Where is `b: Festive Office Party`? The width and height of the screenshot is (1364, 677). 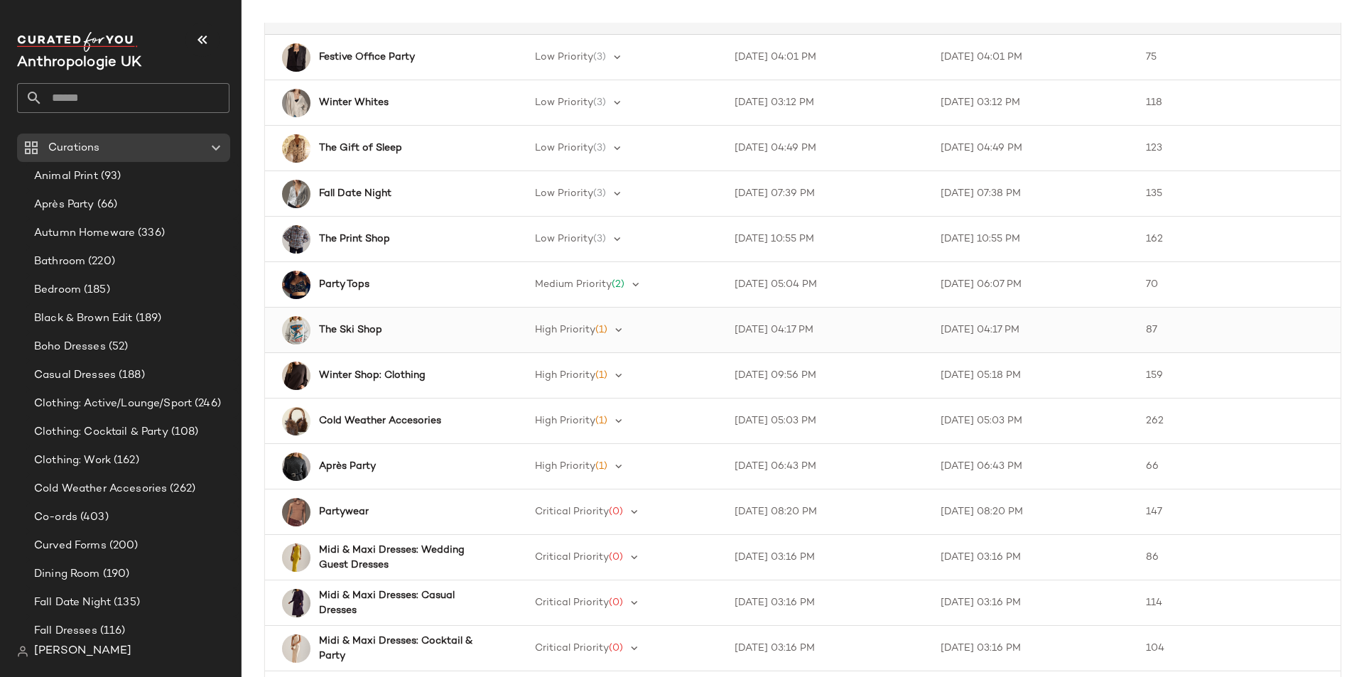 b: Festive Office Party is located at coordinates (367, 57).